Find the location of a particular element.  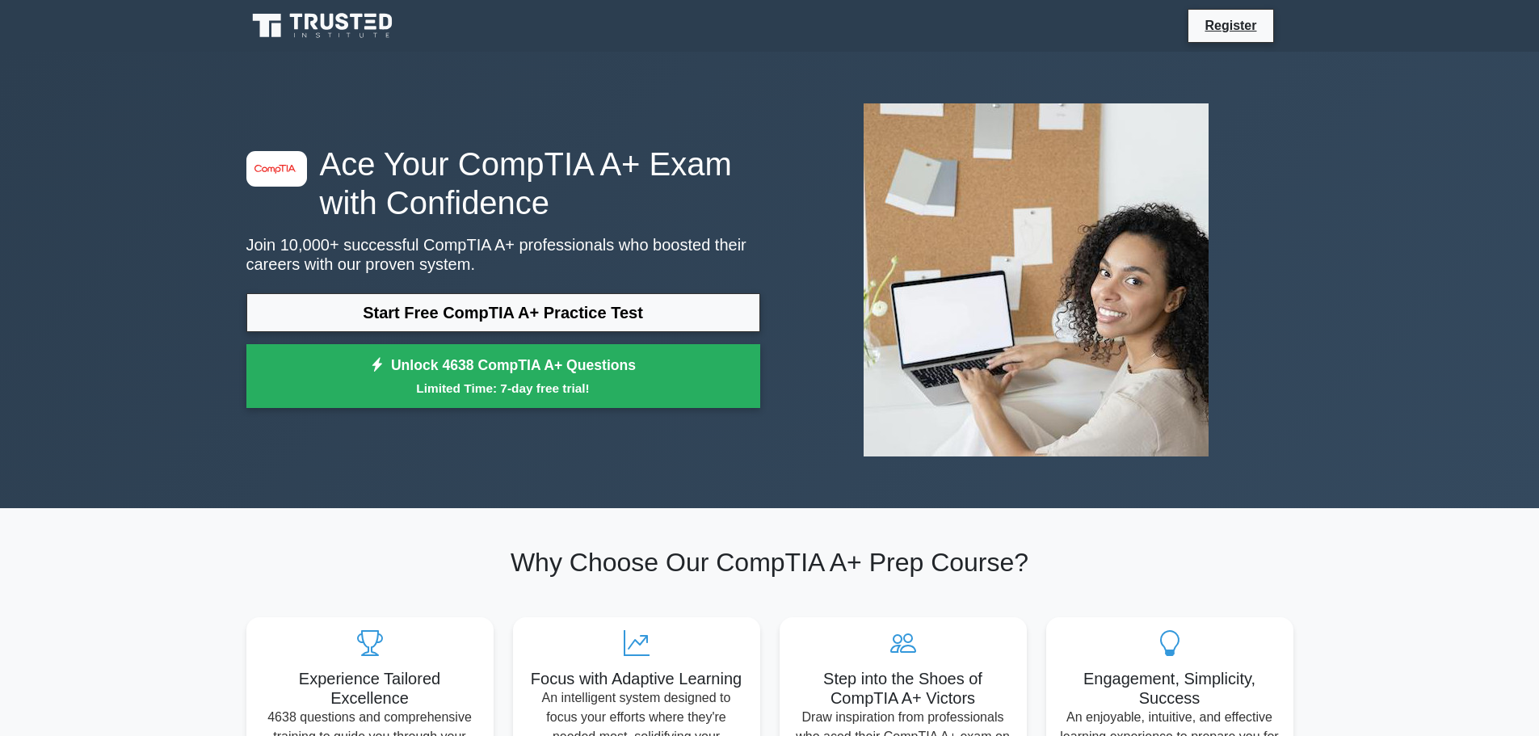

a: Register is located at coordinates (1231, 25).